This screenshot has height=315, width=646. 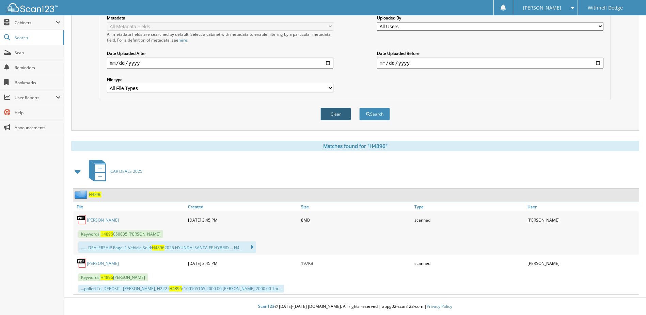 I want to click on a: H4896, so click(x=95, y=194).